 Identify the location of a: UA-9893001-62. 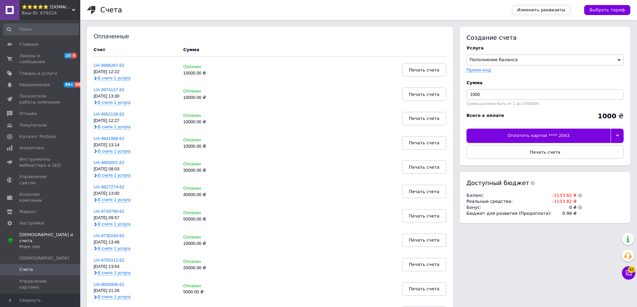
(109, 163).